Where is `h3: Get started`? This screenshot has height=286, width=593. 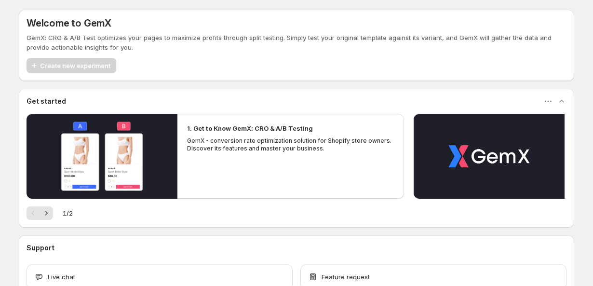
h3: Get started is located at coordinates (46, 101).